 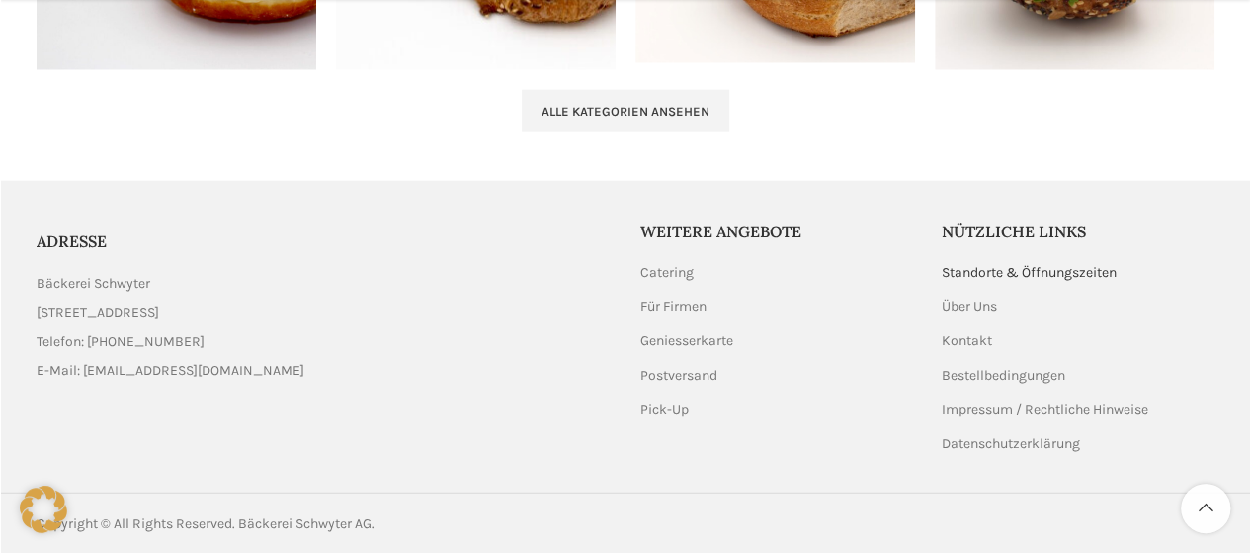 I want to click on a: Über Uns, so click(x=971, y=306).